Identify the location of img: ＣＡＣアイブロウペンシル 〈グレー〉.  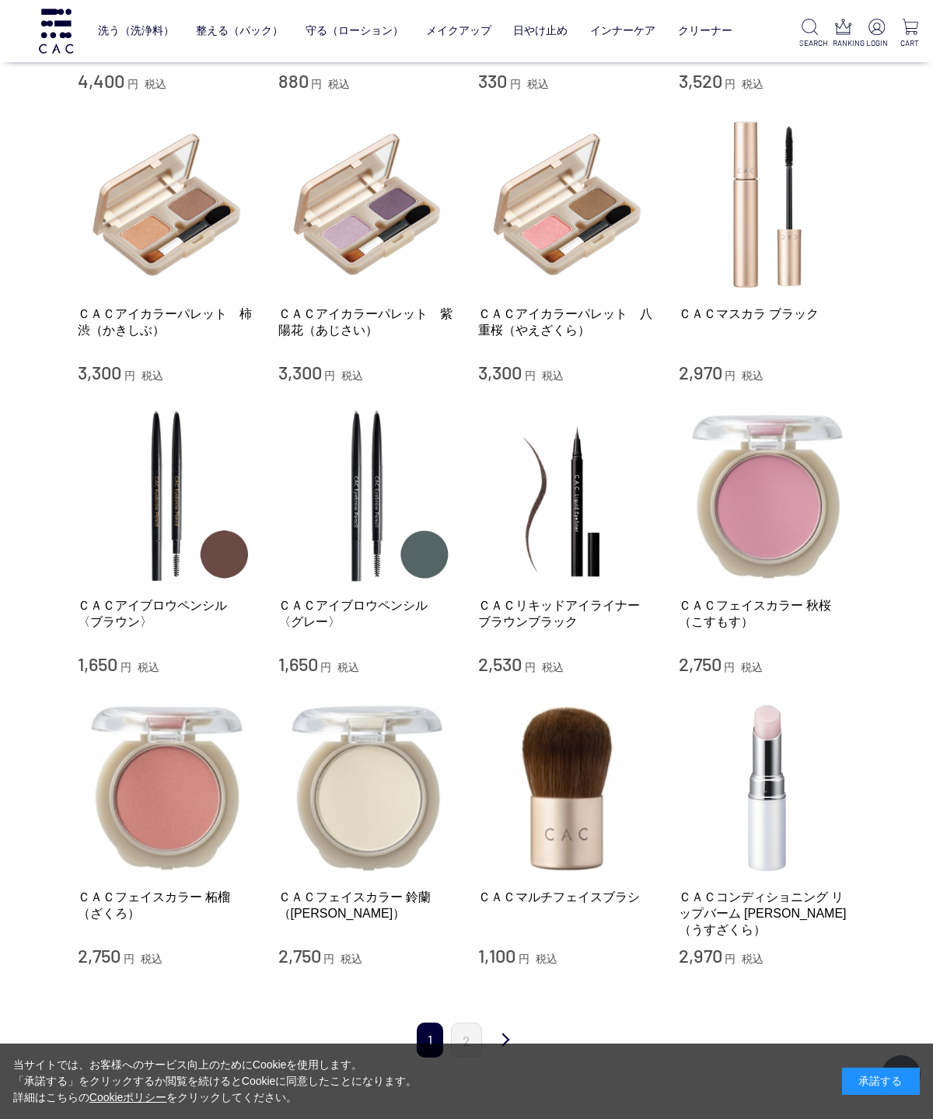
(367, 496).